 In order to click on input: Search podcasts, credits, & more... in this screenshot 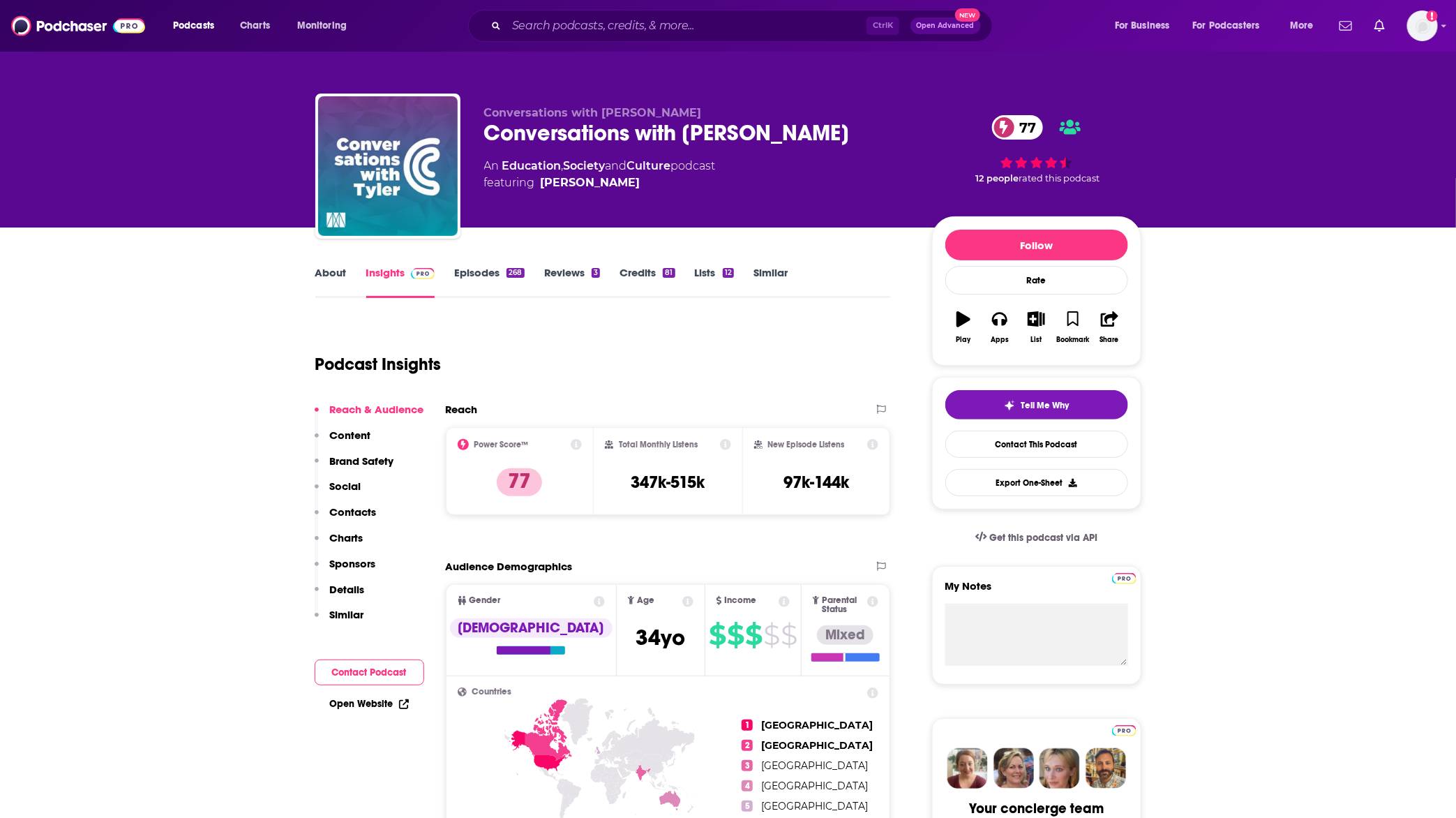, I will do `click(687, 25)`.